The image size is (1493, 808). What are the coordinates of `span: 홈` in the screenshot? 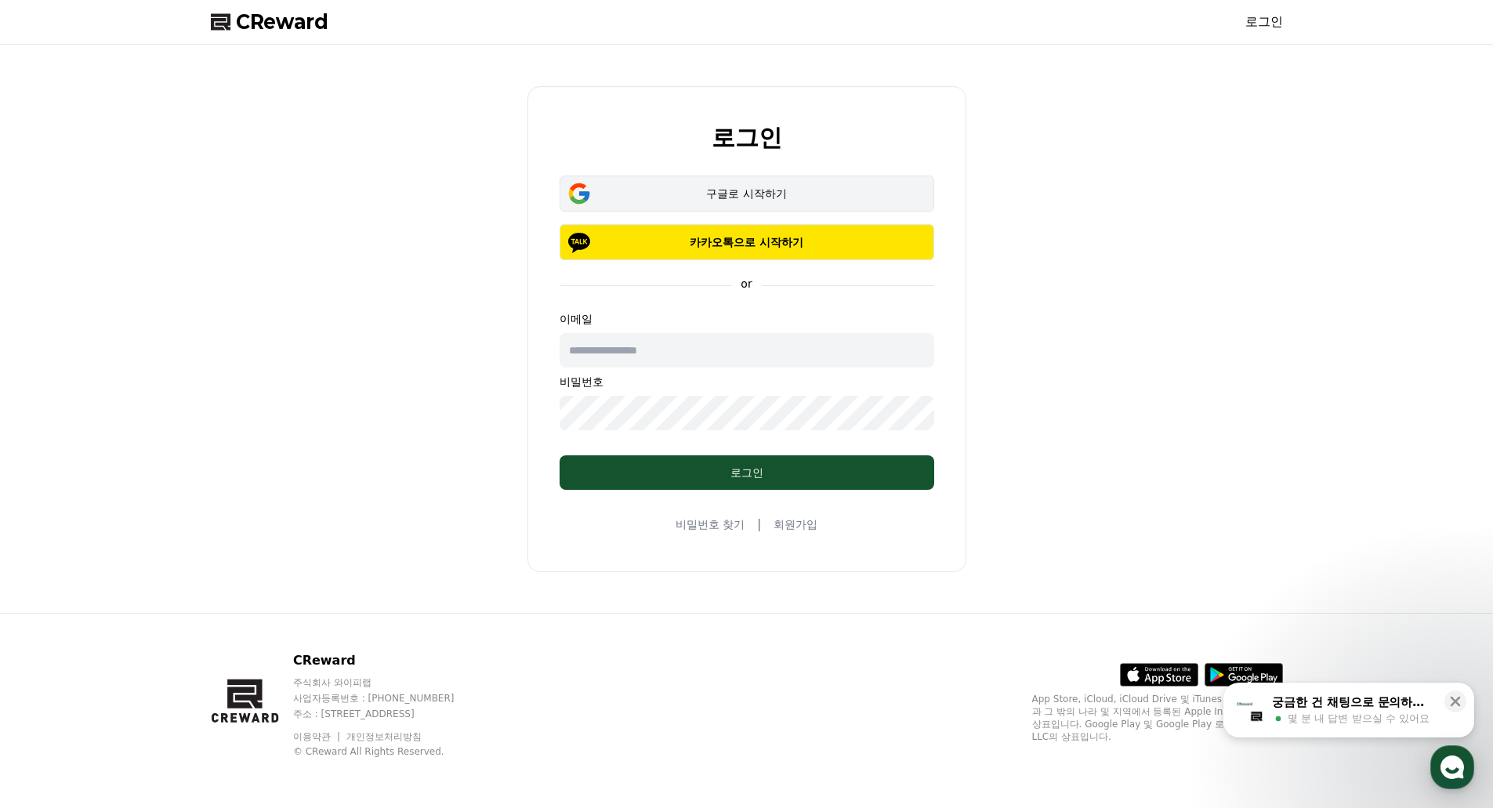 It's located at (54, 527).